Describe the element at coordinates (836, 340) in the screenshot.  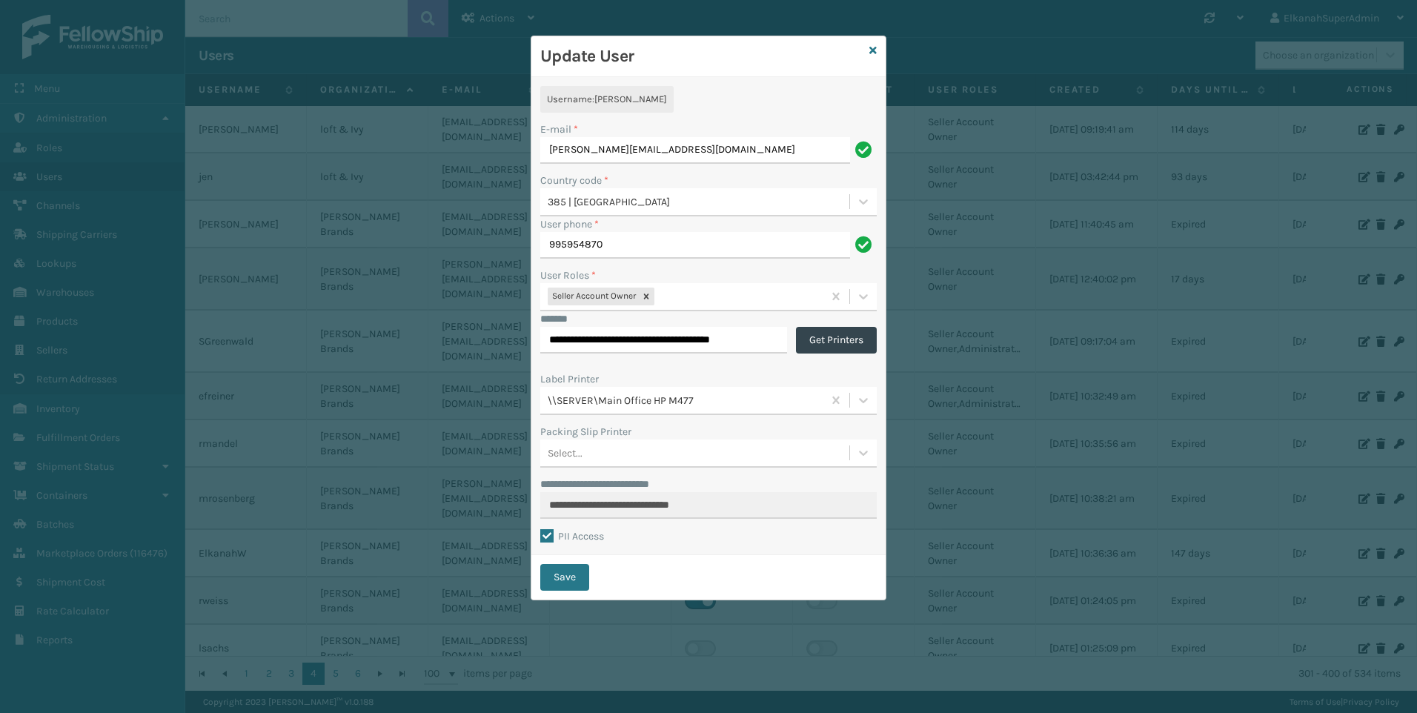
I see `button: Get Printers` at that location.